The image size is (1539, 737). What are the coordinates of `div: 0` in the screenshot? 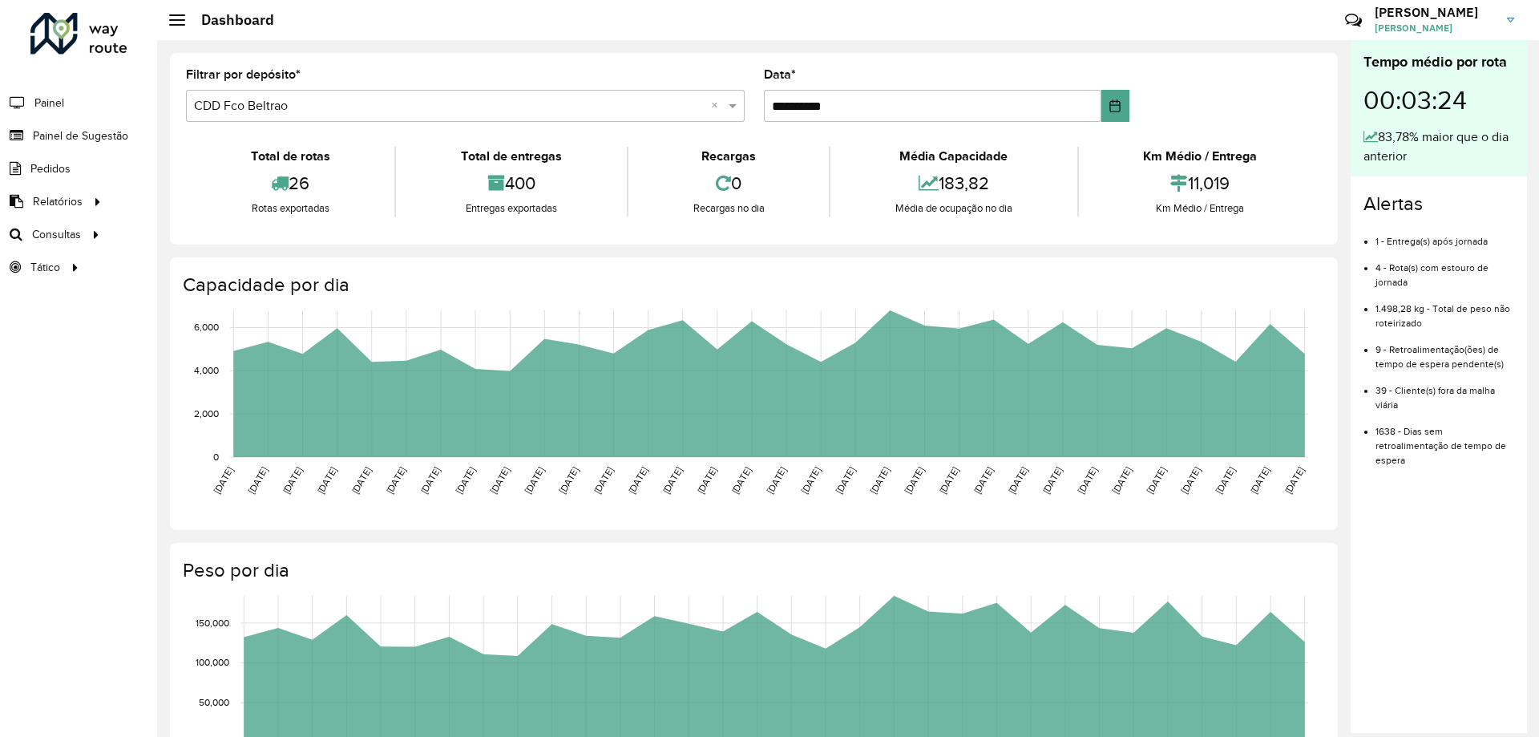 It's located at (729, 183).